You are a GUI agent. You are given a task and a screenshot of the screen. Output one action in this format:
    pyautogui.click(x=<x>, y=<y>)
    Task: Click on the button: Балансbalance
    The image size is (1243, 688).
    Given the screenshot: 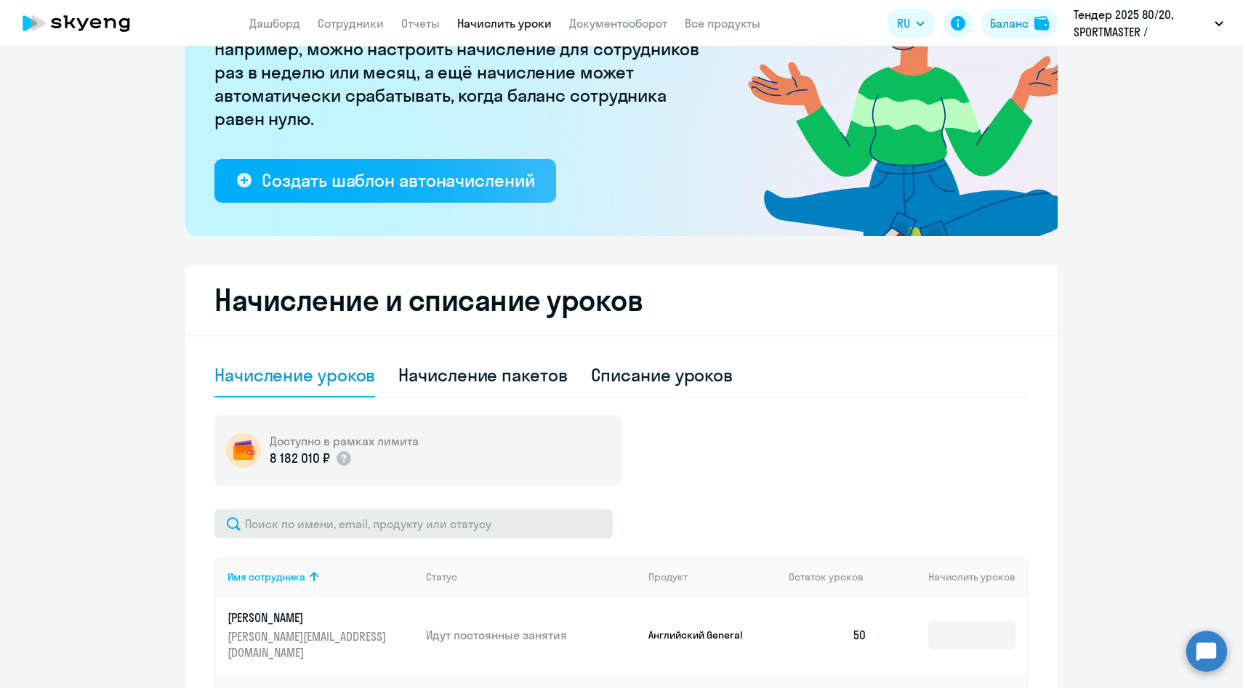 What is the action you would take?
    pyautogui.click(x=1019, y=23)
    